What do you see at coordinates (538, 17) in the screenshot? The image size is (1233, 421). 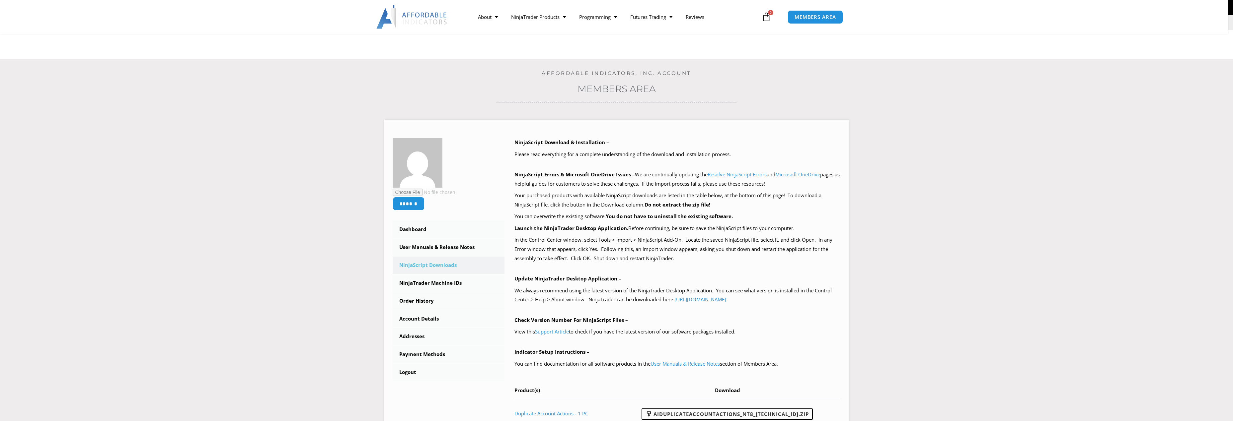 I see `a: NinjaTrader Products` at bounding box center [538, 17].